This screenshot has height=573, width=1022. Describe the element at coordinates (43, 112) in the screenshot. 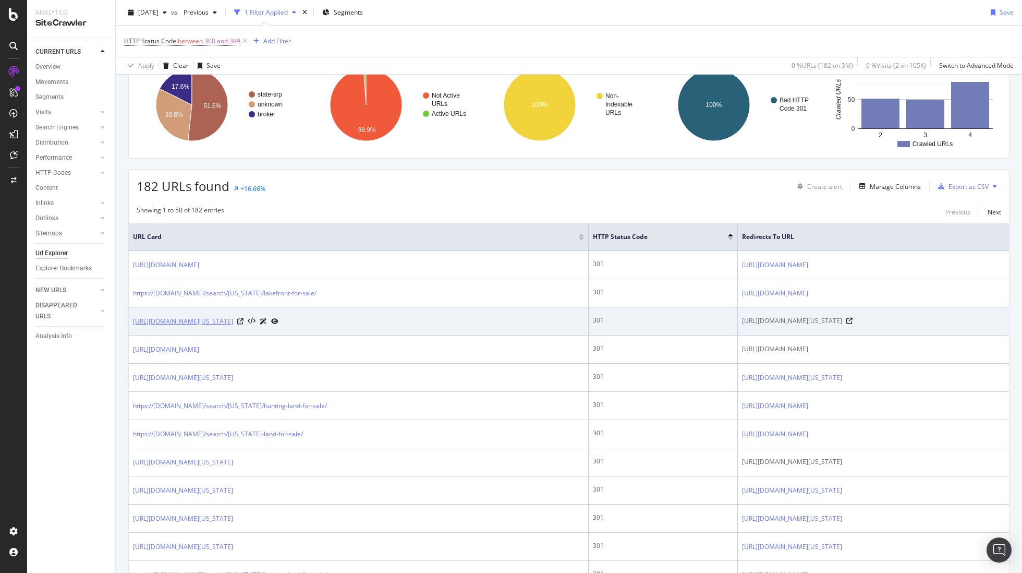

I see `div: Visits` at that location.